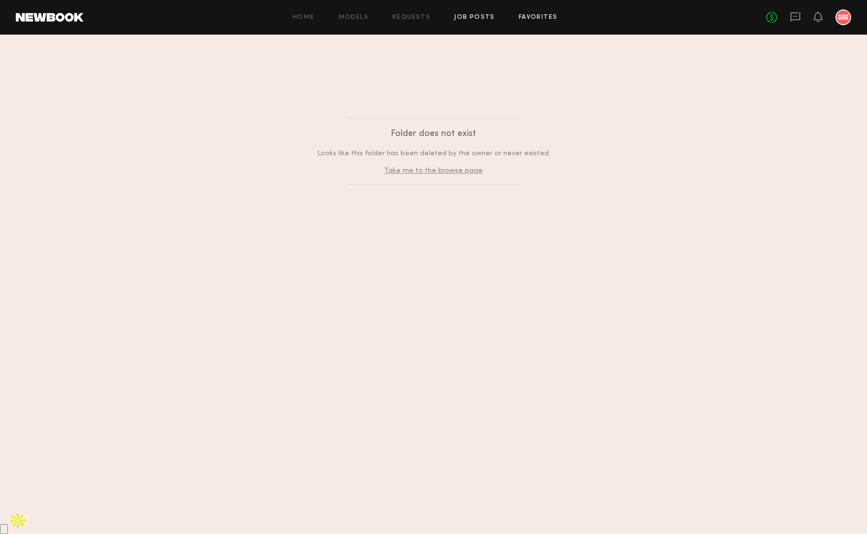 The height and width of the screenshot is (534, 867). What do you see at coordinates (474, 17) in the screenshot?
I see `a: Job Posts` at bounding box center [474, 17].